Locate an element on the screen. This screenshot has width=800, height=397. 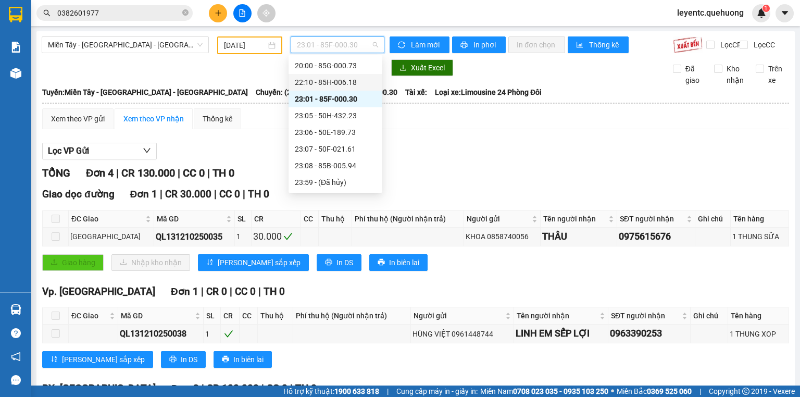
span: SĐT người nhận is located at coordinates (652, 219).